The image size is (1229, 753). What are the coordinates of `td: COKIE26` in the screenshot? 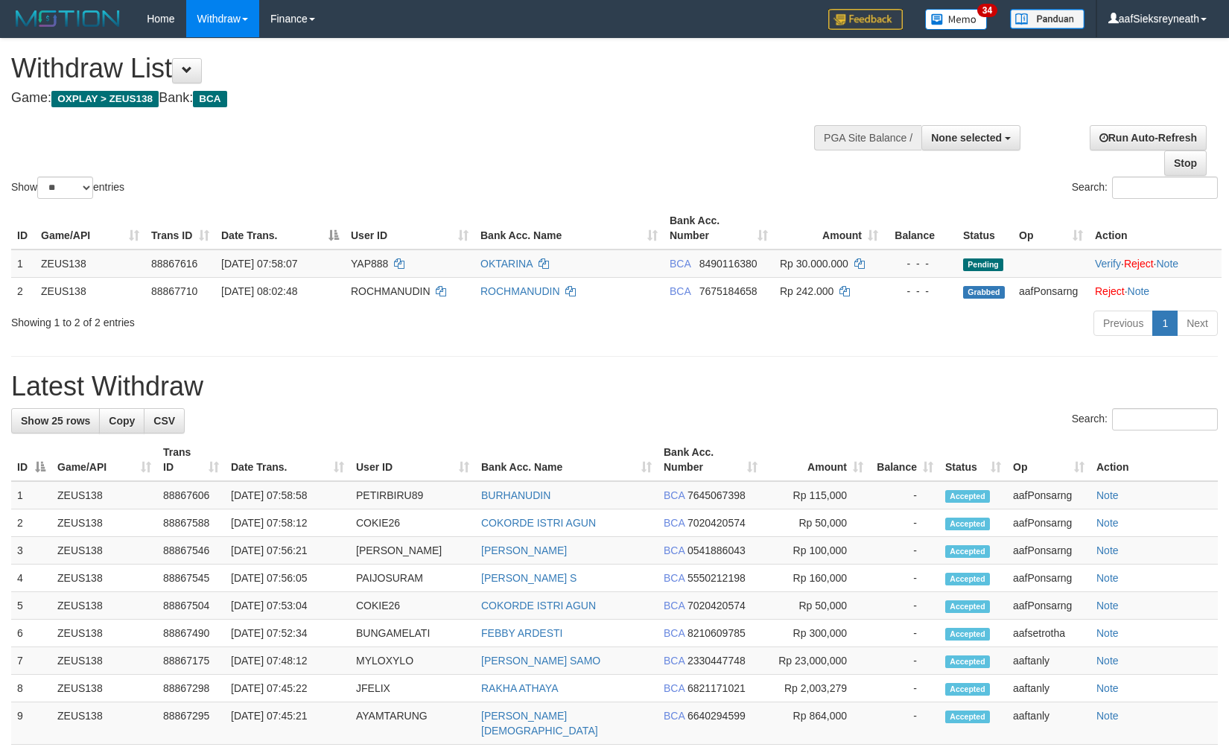 It's located at (413, 605).